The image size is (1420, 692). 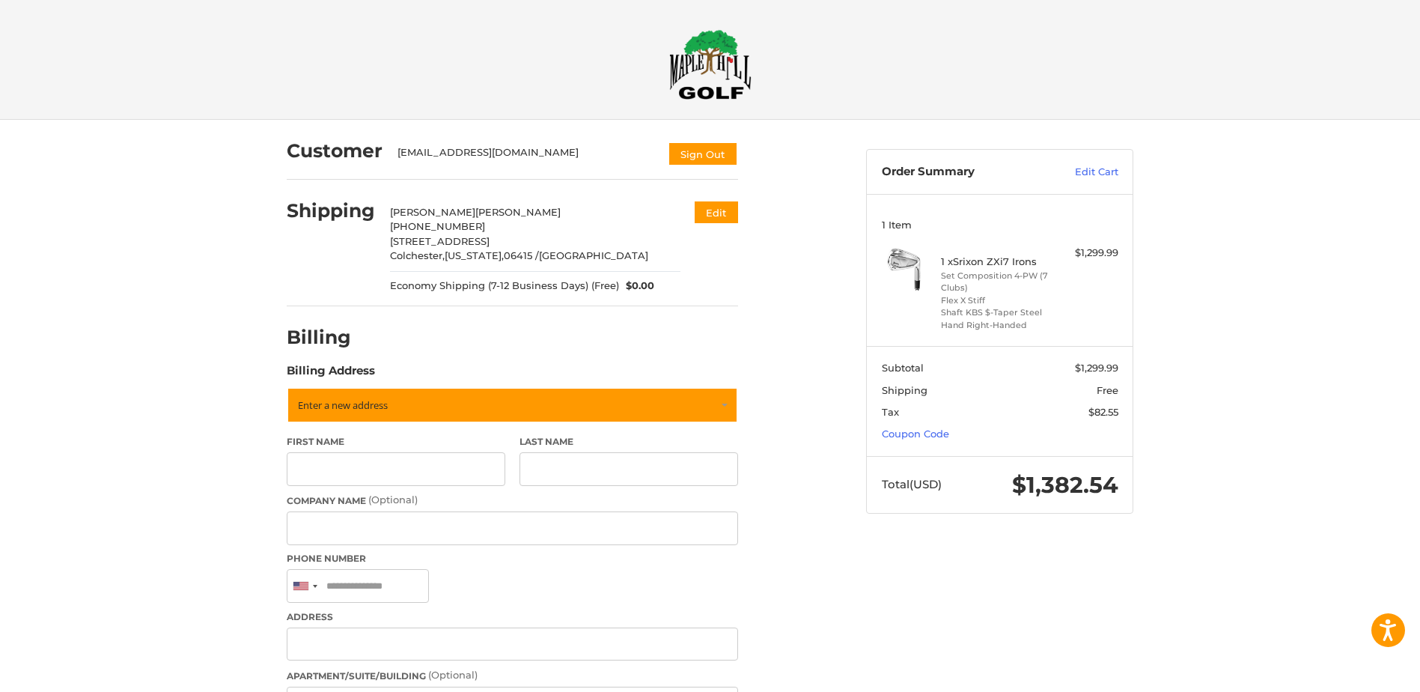 I want to click on span: Tax, so click(x=890, y=412).